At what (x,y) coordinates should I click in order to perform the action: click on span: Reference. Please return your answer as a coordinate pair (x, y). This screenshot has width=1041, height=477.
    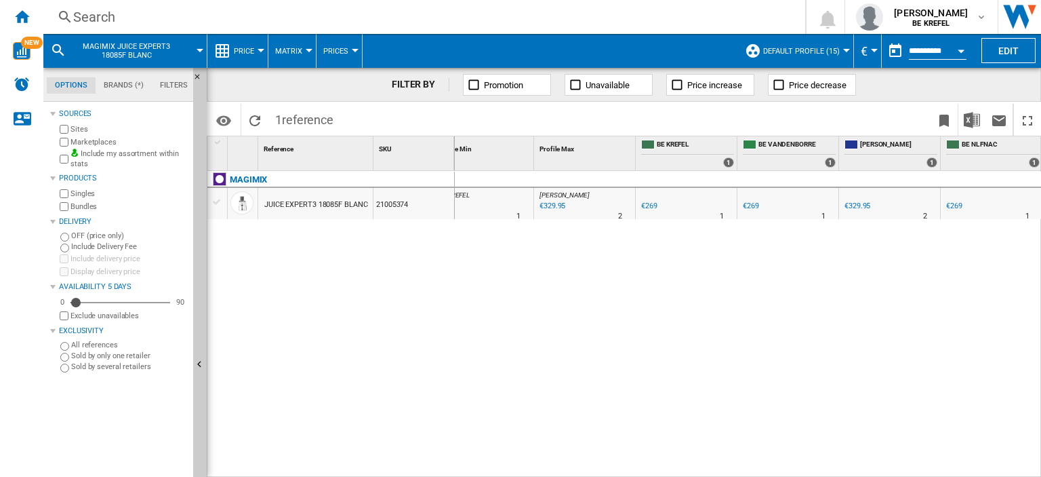
    Looking at the image, I should click on (279, 148).